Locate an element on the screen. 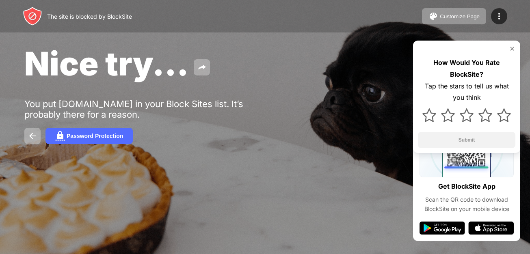  img: back.svg is located at coordinates (33, 136).